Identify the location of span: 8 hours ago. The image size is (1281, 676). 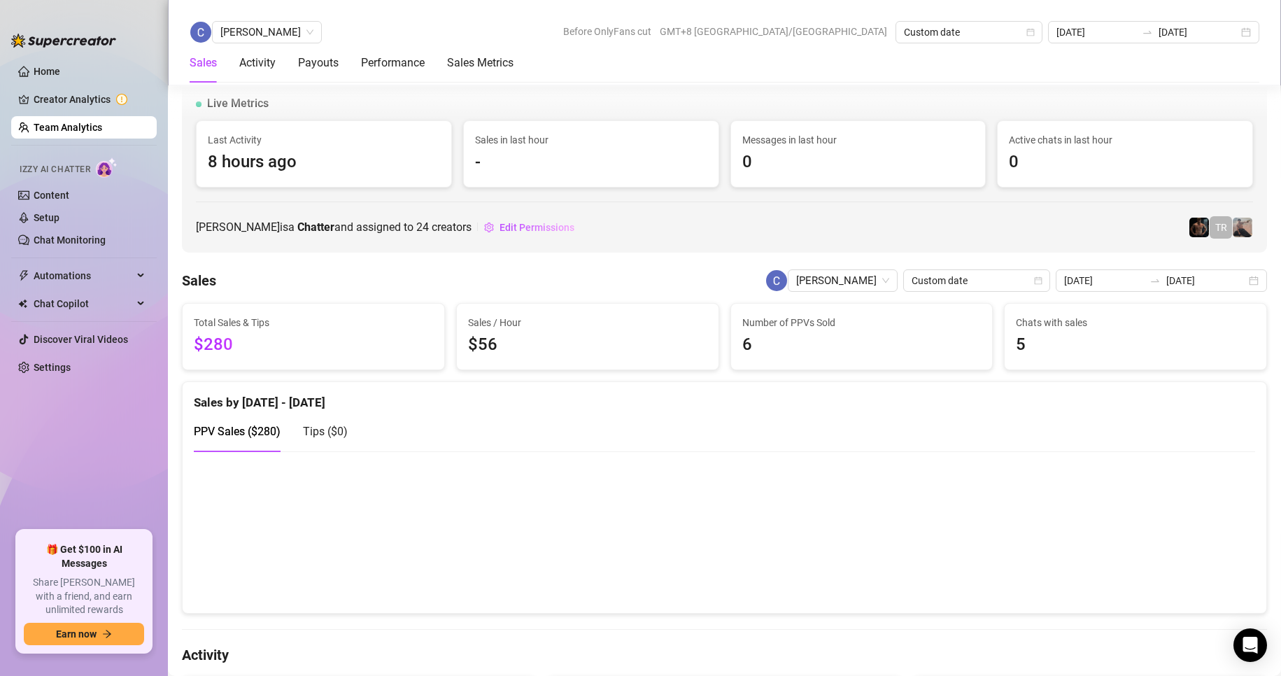
(324, 162).